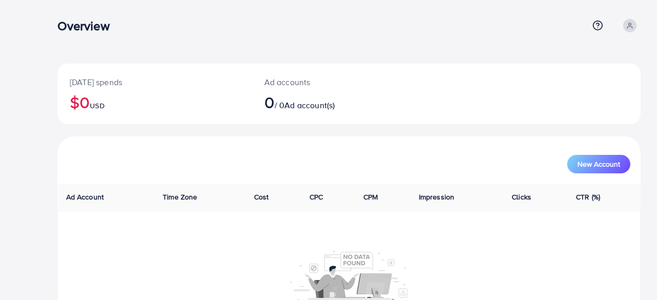 The image size is (657, 300). Describe the element at coordinates (261, 197) in the screenshot. I see `span: Cost` at that location.